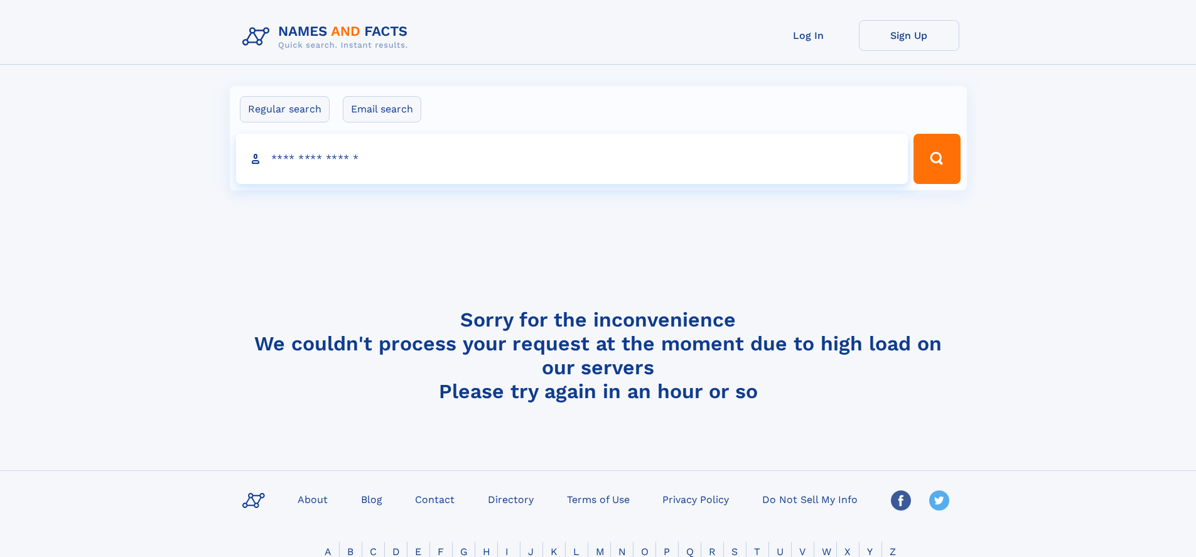 The height and width of the screenshot is (557, 1196). I want to click on a: Contact, so click(435, 499).